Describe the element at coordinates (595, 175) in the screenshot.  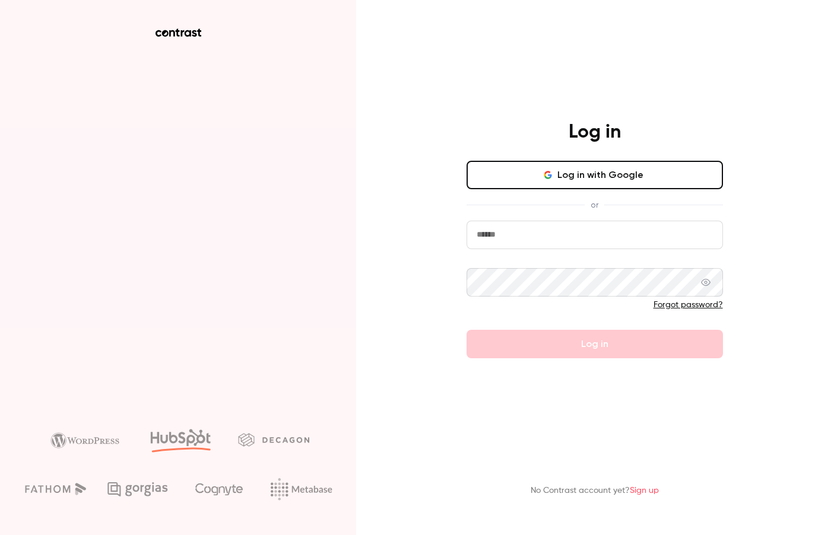
I see `button: Log in with Google` at that location.